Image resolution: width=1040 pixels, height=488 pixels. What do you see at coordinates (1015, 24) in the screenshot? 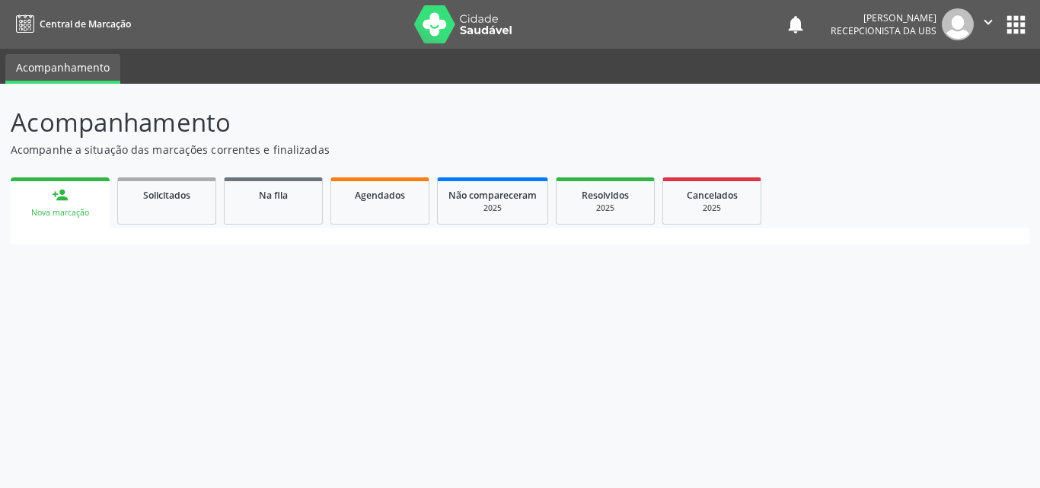
I see `button: apps` at bounding box center [1015, 24].